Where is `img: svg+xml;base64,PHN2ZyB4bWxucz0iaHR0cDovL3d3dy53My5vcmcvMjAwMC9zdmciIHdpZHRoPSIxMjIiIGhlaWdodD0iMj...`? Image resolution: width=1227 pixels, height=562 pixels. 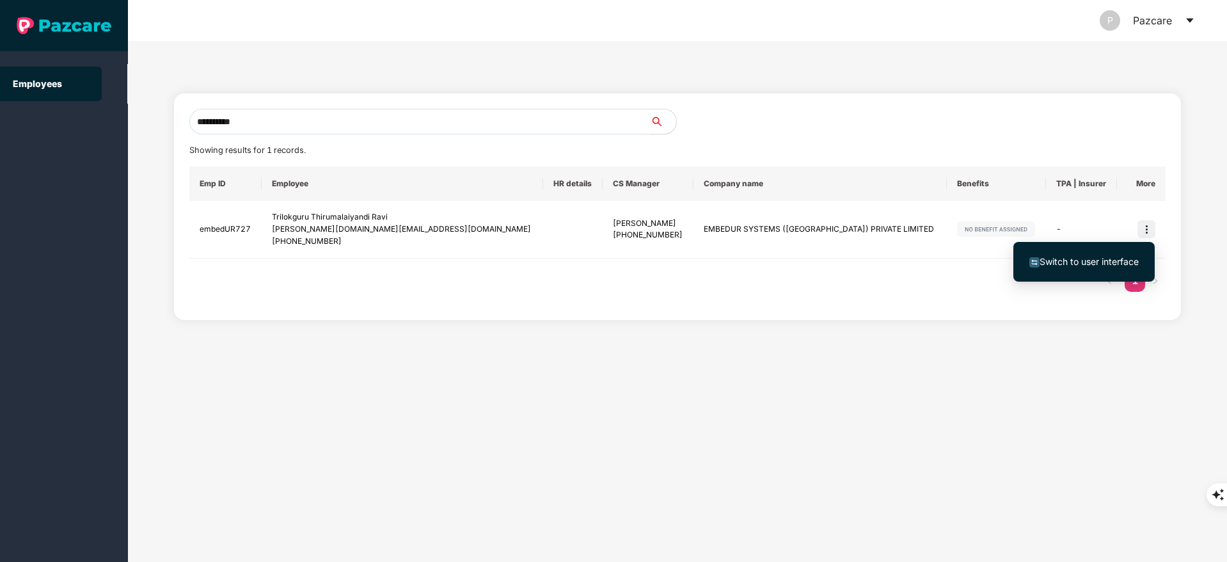
img: svg+xml;base64,PHN2ZyB4bWxucz0iaHR0cDovL3d3dy53My5vcmcvMjAwMC9zdmciIHdpZHRoPSIxMjIiIGhlaWdodD0iMj... is located at coordinates (996, 229).